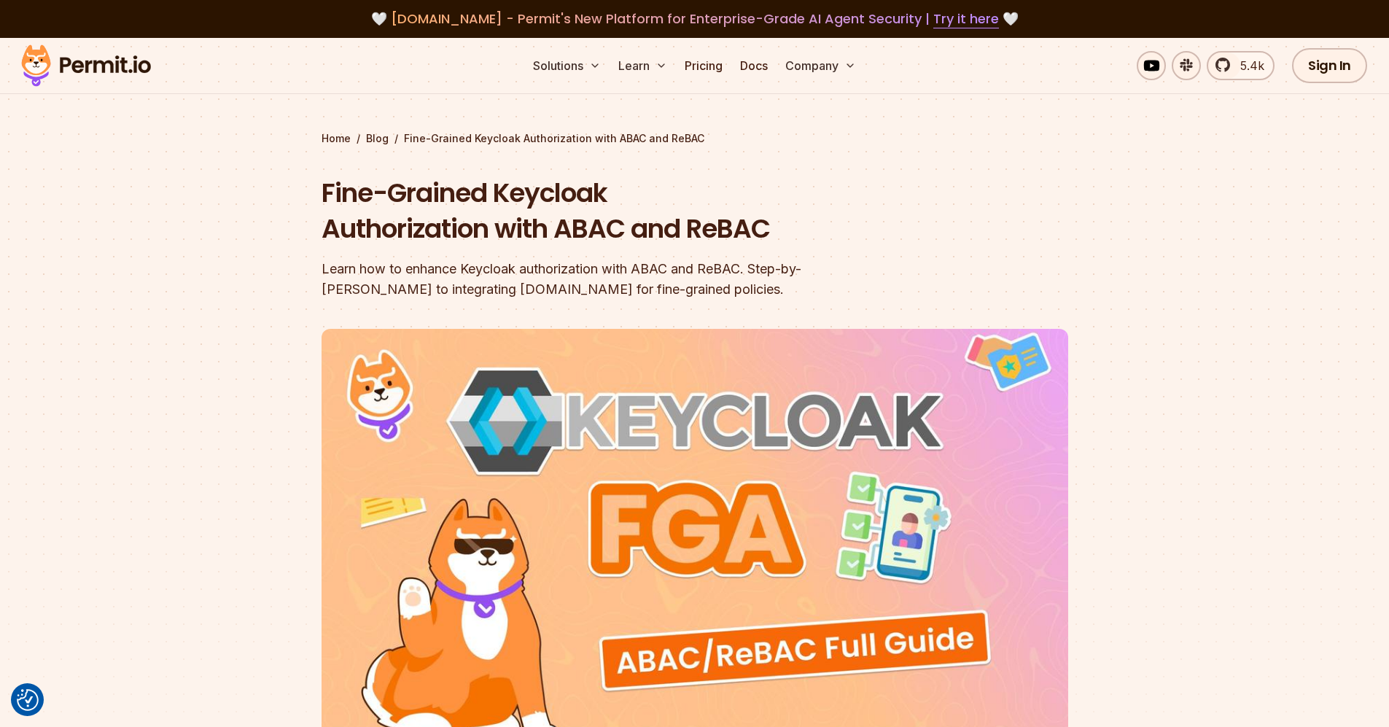 The height and width of the screenshot is (727, 1389). I want to click on button: Company, so click(820, 66).